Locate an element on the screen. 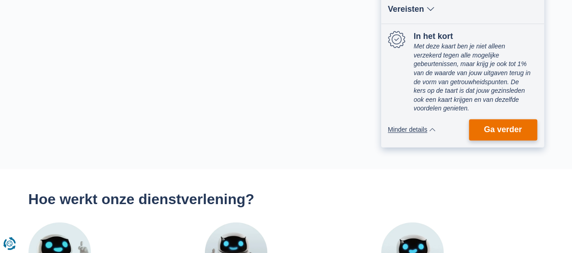  span: Ga verder is located at coordinates (503, 129).